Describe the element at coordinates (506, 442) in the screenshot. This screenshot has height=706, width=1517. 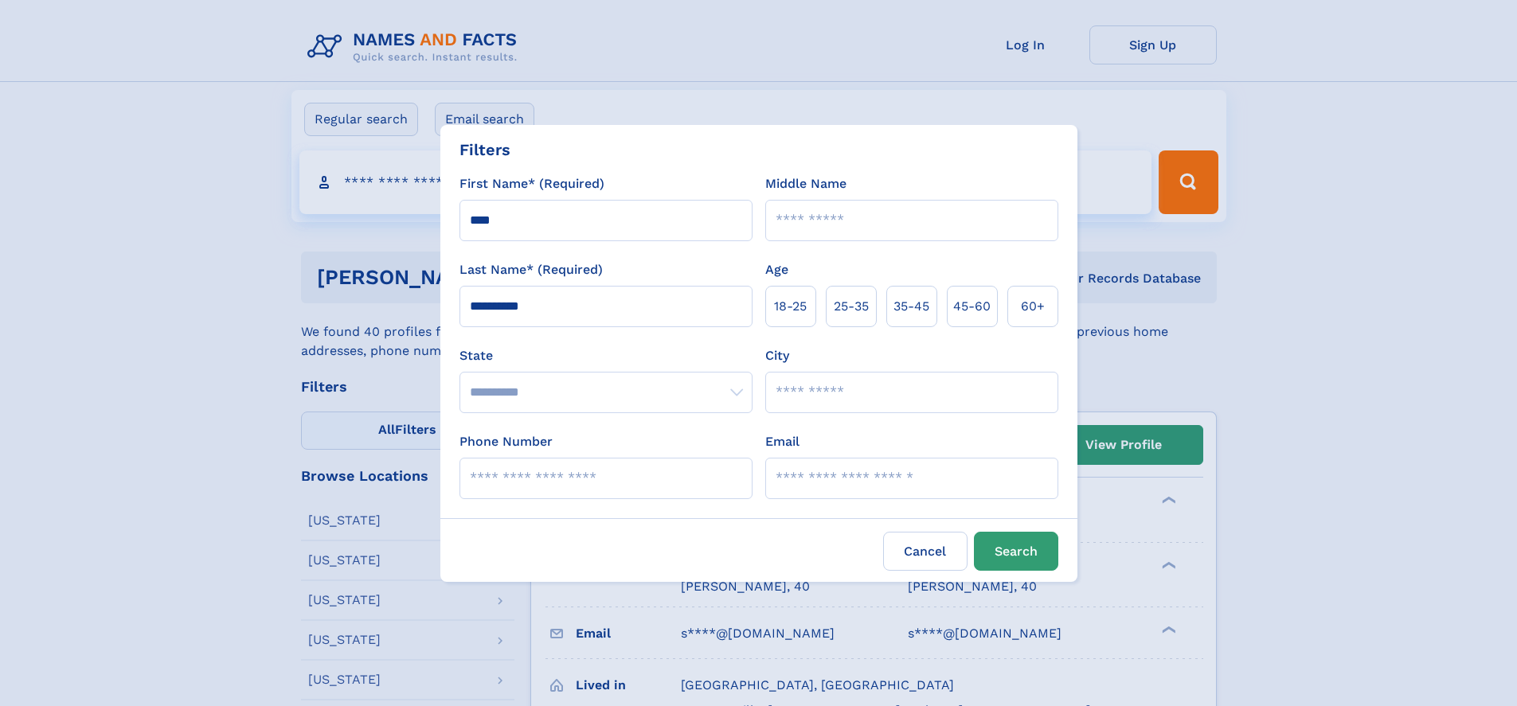
I see `label: Phone Number` at that location.